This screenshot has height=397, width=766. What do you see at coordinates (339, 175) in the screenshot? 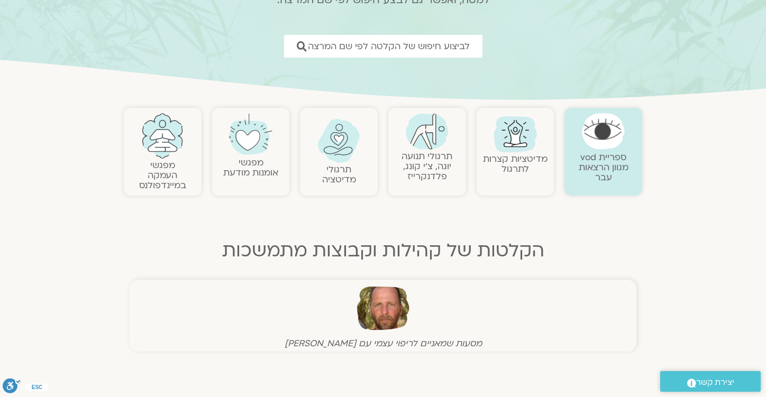
I see `a: תרגולימדיטציה` at bounding box center [339, 175].